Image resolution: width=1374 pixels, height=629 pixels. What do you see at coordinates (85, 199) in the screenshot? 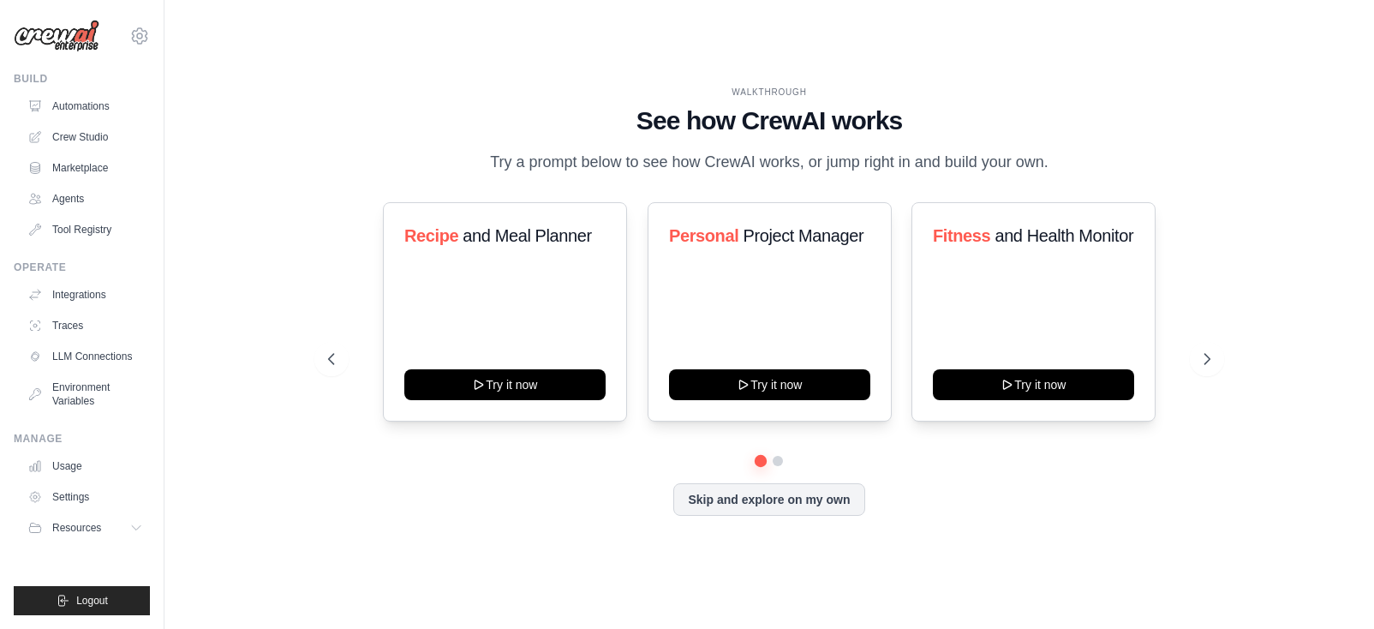
I see `a: Agents` at bounding box center [85, 199].